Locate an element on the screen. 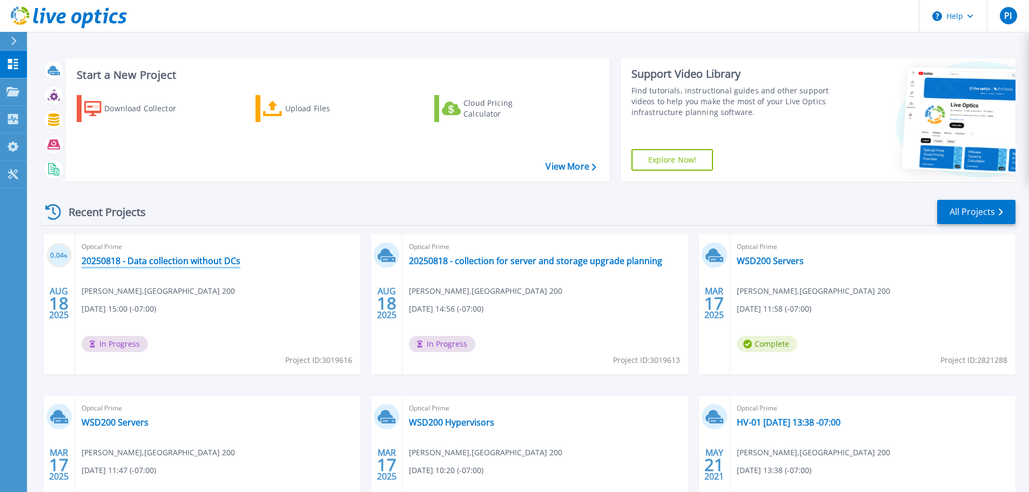 The height and width of the screenshot is (492, 1029). a: Cloud Pricing Calculator is located at coordinates (494, 109).